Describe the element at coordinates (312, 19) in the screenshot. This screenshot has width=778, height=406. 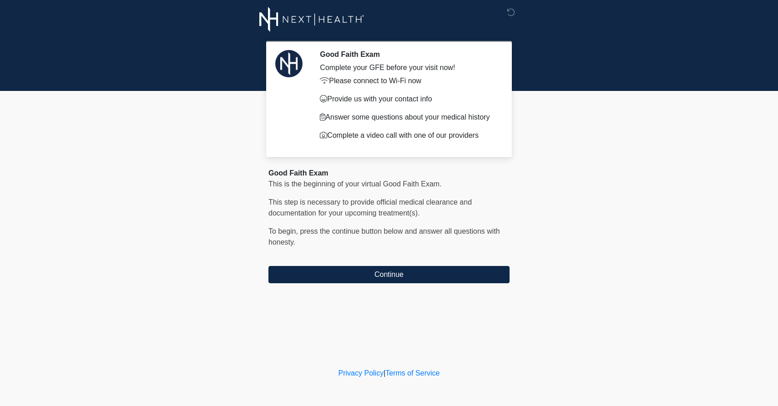
I see `img: Next-Health Logo` at that location.